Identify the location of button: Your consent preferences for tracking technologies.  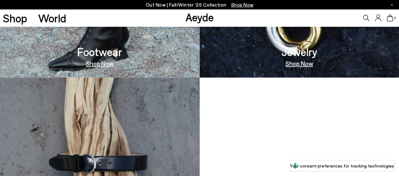
(342, 166).